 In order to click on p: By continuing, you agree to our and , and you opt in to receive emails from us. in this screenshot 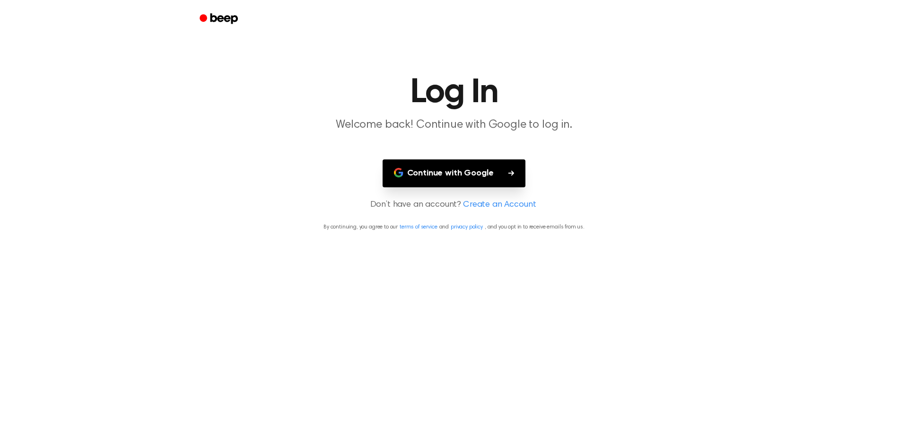, I will do `click(454, 227)`.